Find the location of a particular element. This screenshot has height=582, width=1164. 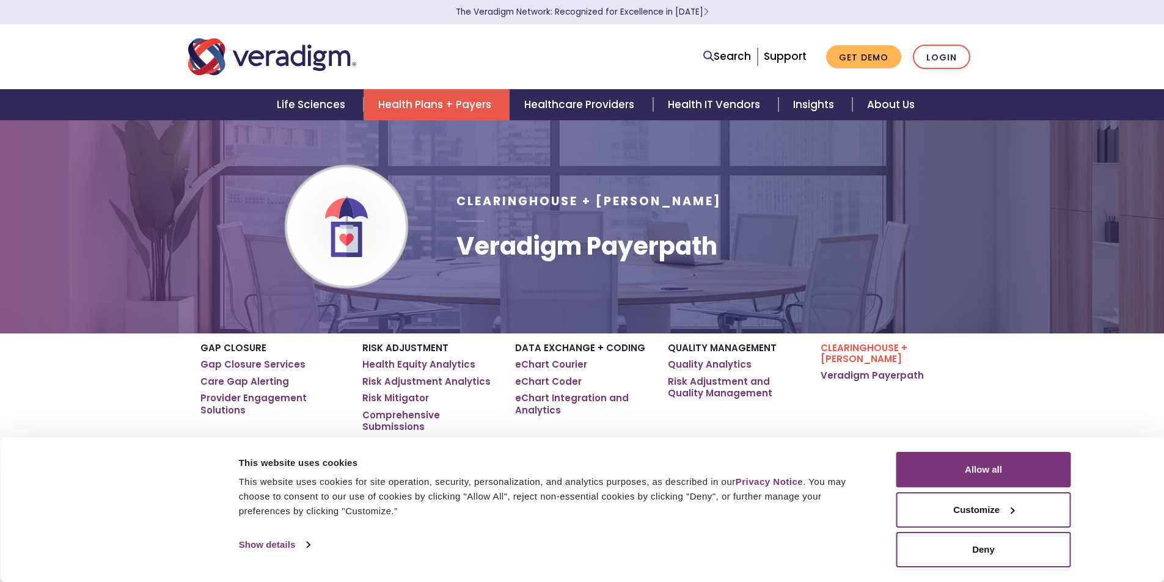

a: eChart Integration and Analytics is located at coordinates (582, 404).